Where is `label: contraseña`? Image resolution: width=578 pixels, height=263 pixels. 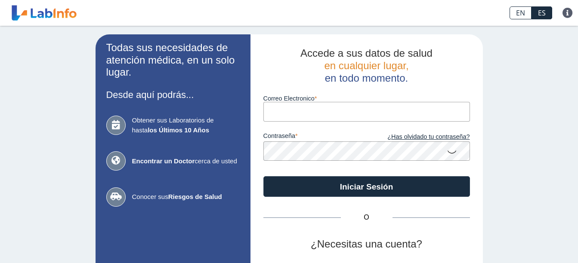 label: contraseña is located at coordinates (315, 137).